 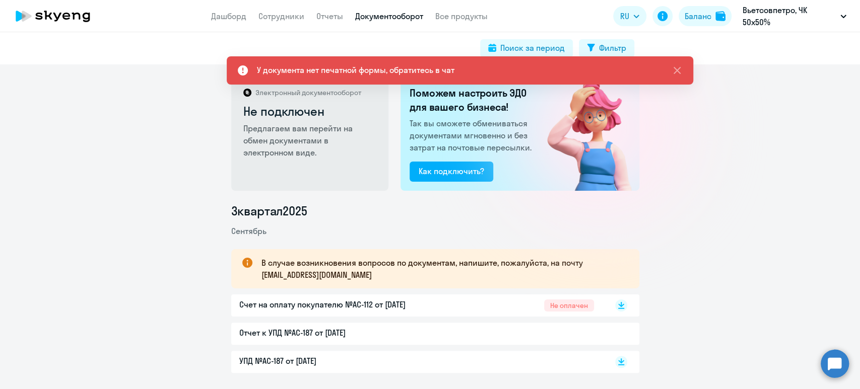 What do you see at coordinates (310, 141) in the screenshot?
I see `p: Предлагаем вам перейти на обмен документами в электронном виде.` at bounding box center [310, 141].